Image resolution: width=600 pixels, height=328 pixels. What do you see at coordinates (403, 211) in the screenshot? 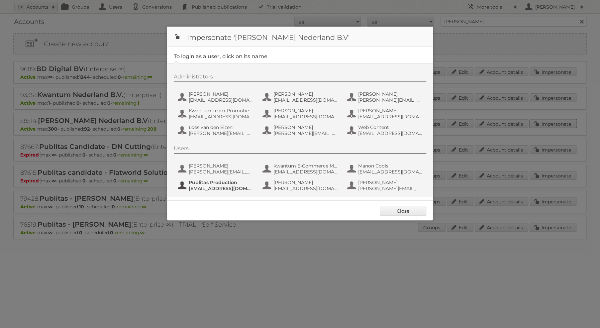
I see `a: Close` at bounding box center [403, 211].